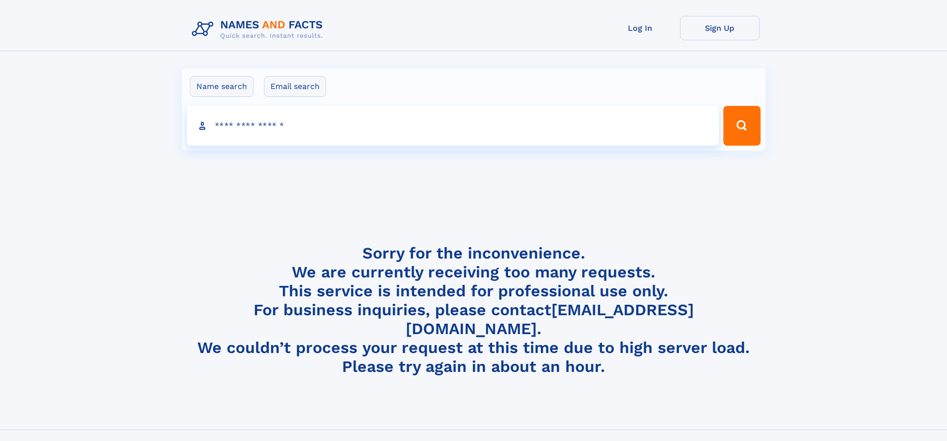 The height and width of the screenshot is (441, 947). What do you see at coordinates (222, 87) in the screenshot?
I see `label: Name search` at bounding box center [222, 87].